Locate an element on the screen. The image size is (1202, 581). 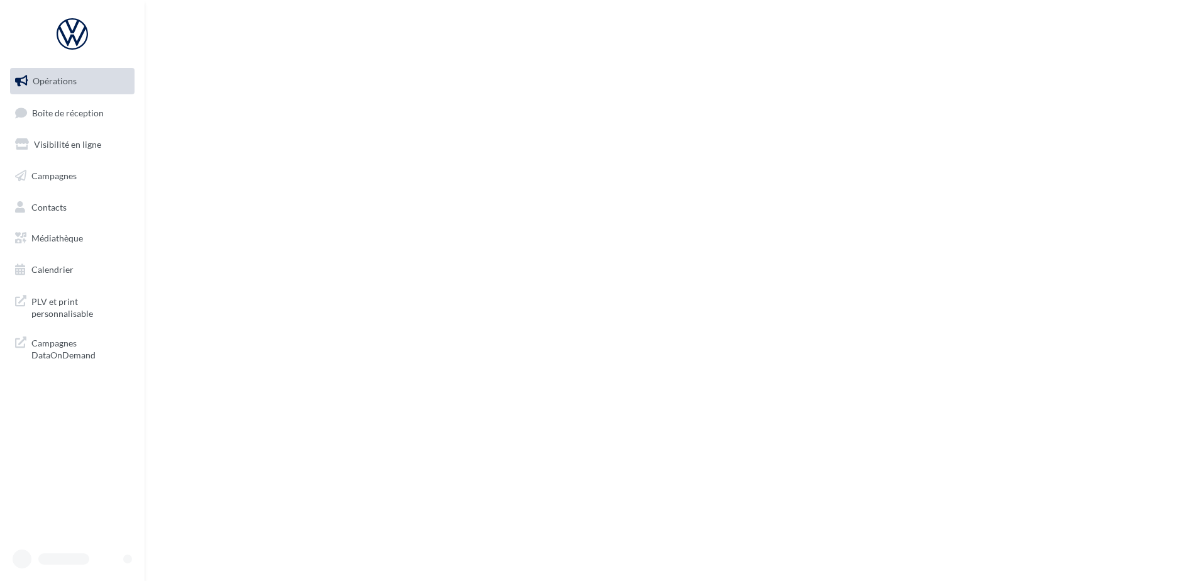
span: Opérations is located at coordinates (55, 80).